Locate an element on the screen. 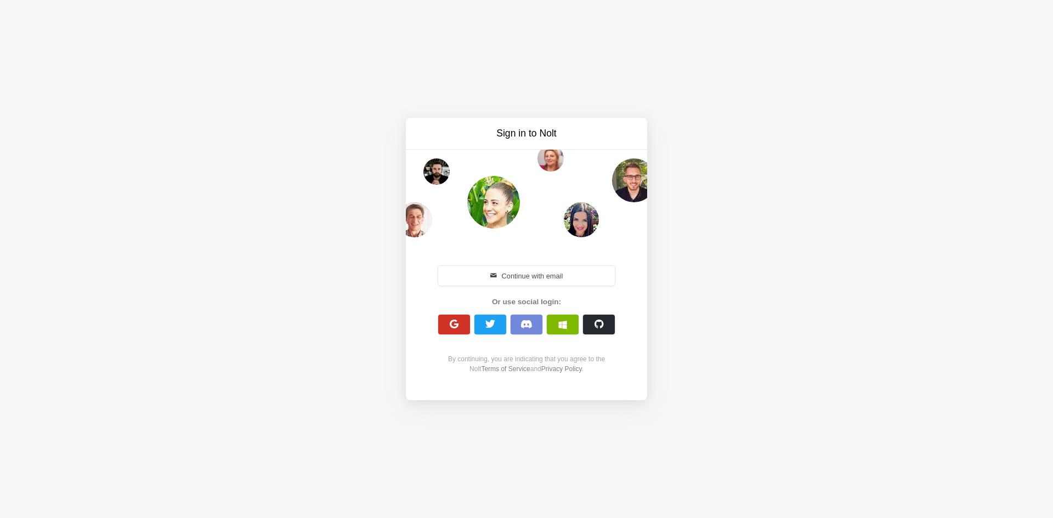  div: By continuing, you are indicating that you agree to the Nolt and . is located at coordinates (526, 364).